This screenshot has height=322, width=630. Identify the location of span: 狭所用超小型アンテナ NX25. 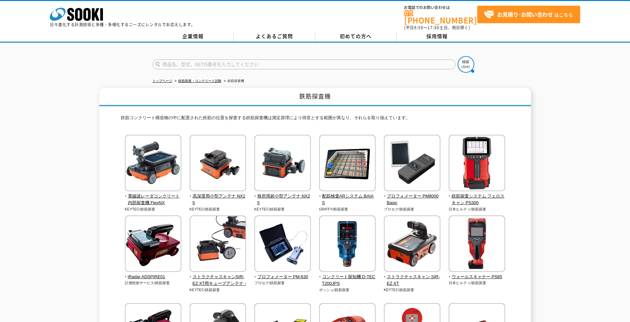
(283, 200).